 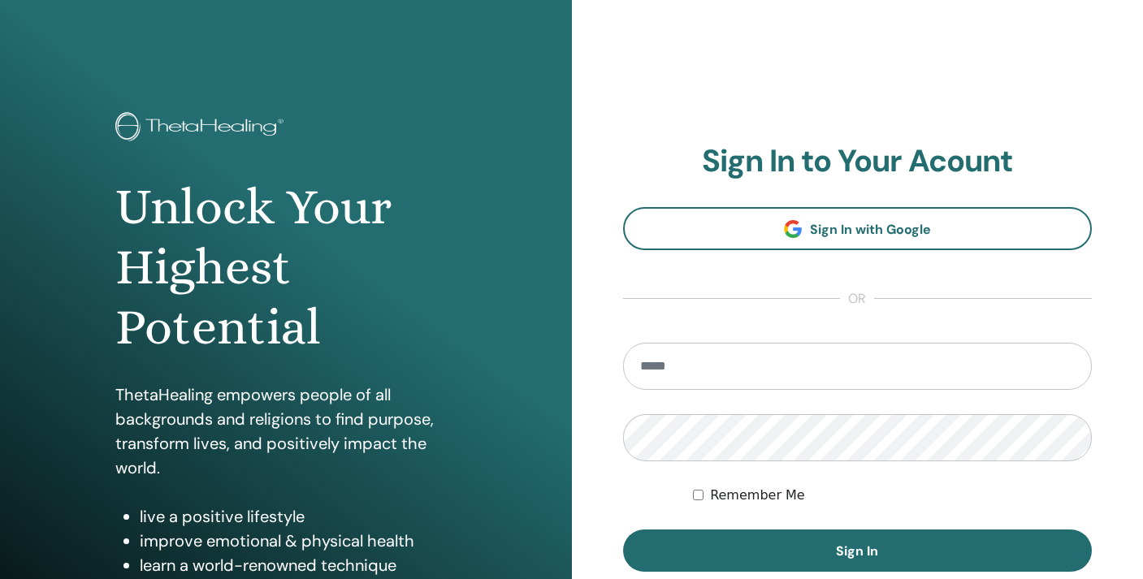 What do you see at coordinates (892, 495) in the screenshot?
I see `div: Keep me authenticated indefinitely or until I manually logout` at bounding box center [892, 495].